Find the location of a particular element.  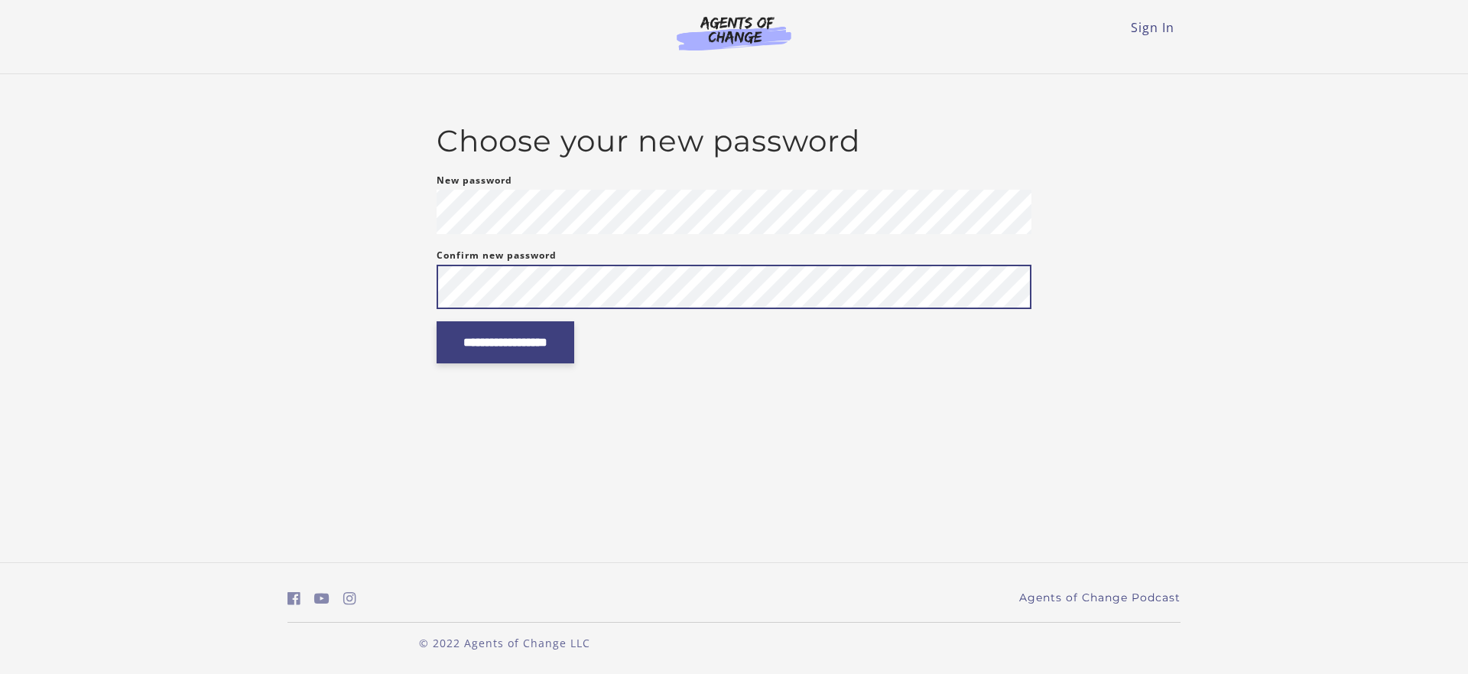

h2: Choose your new password is located at coordinates (734, 141).